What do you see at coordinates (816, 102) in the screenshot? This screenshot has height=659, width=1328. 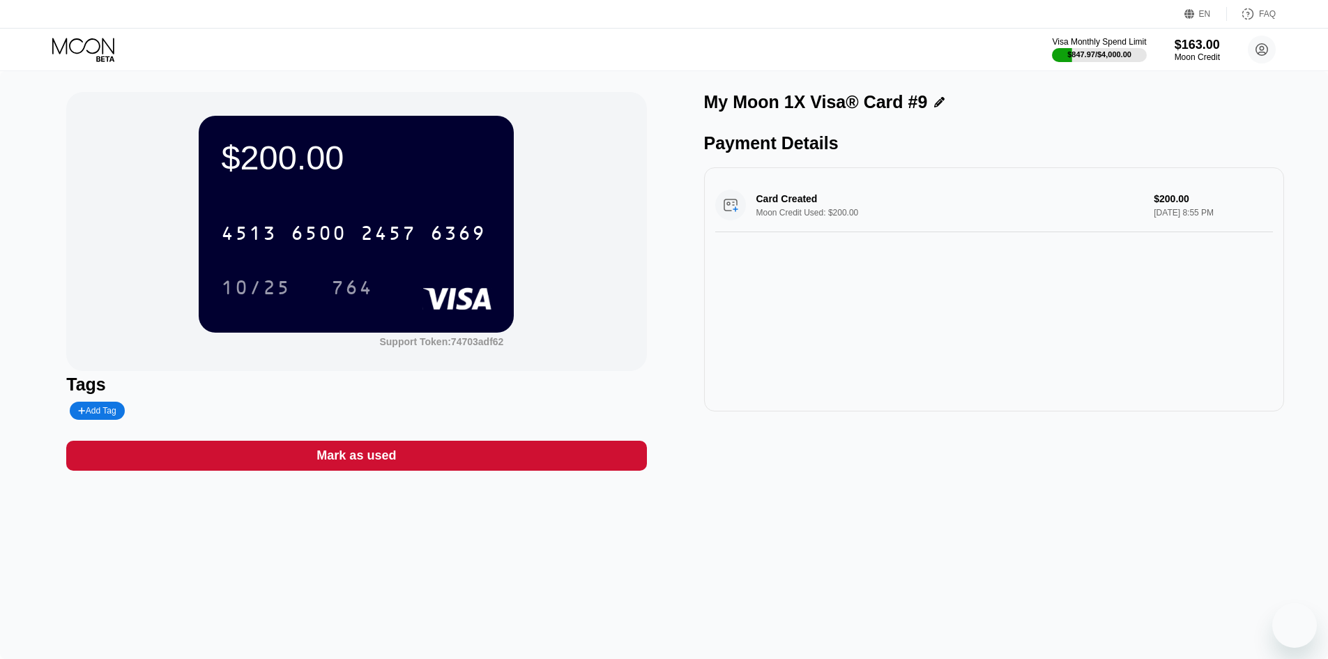 I see `div: My Moon 1X Visa® Card #9` at bounding box center [816, 102].